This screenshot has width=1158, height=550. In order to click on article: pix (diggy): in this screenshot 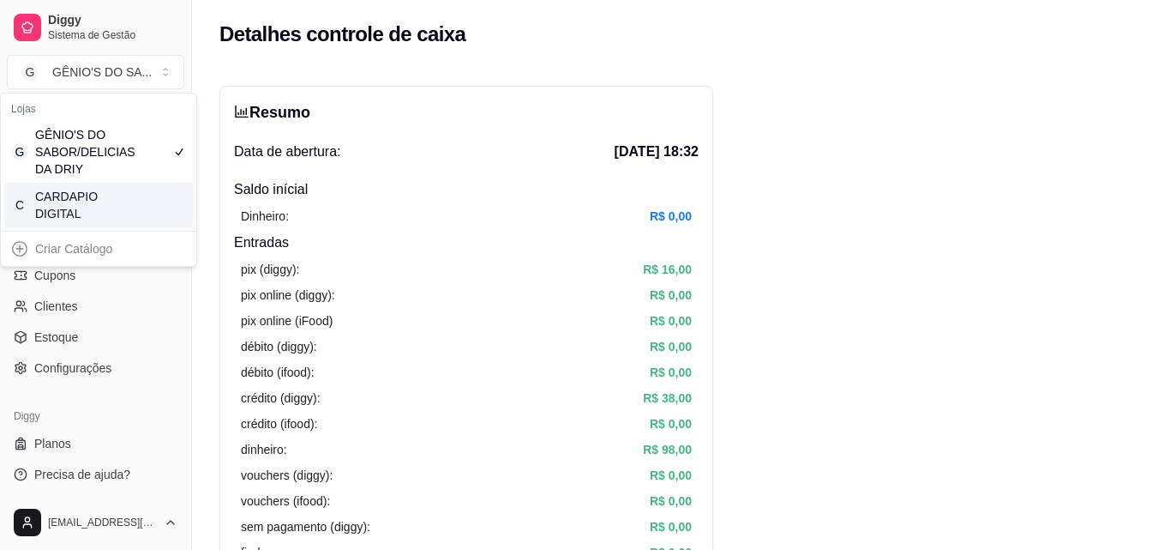, I will do `click(270, 269)`.